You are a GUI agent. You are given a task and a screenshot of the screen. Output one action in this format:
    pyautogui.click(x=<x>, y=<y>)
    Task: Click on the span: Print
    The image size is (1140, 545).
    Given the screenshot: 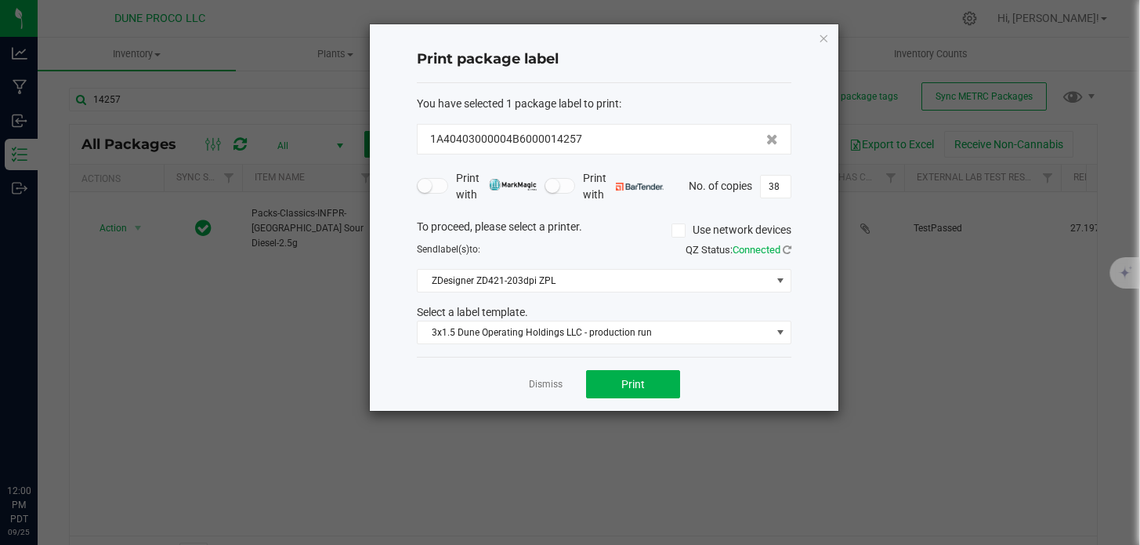 What is the action you would take?
    pyautogui.click(x=633, y=384)
    